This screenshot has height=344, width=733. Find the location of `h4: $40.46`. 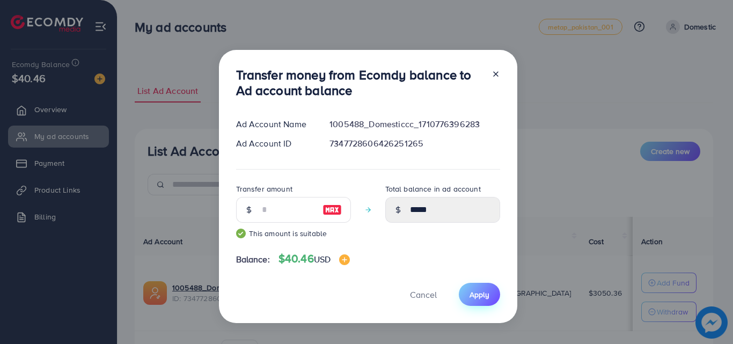

h4: $40.46 is located at coordinates (314, 259).